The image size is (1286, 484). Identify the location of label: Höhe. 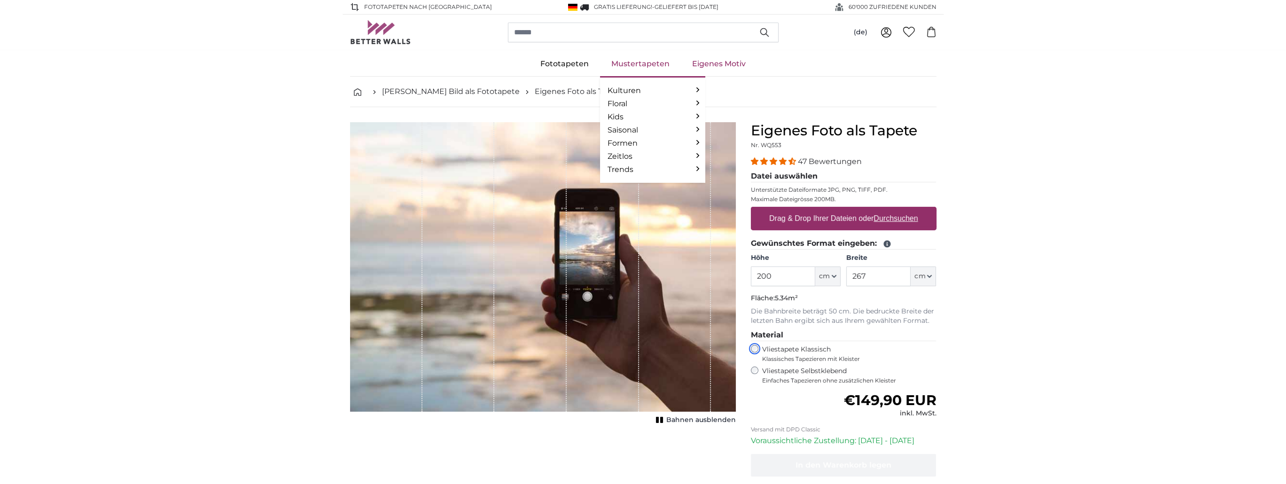
(796, 258).